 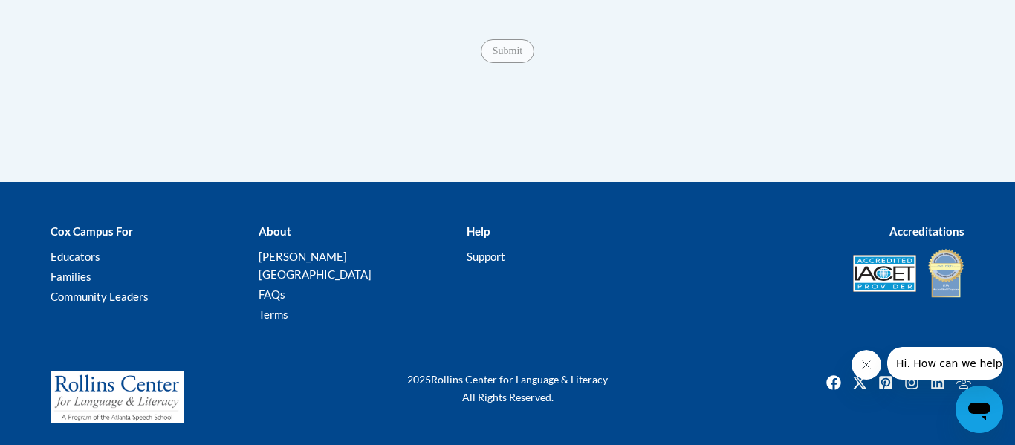 What do you see at coordinates (833, 383) in the screenshot?
I see `img: Facebook icon` at bounding box center [833, 383].